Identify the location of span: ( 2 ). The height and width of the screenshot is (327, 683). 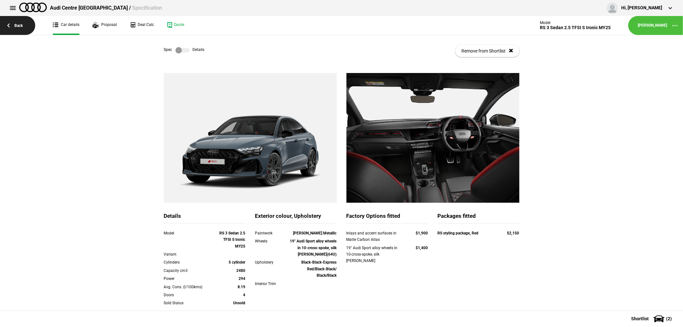
(669, 319).